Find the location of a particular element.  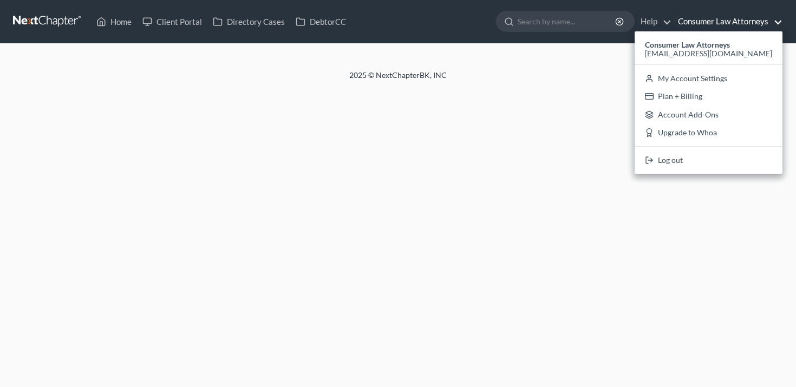

a: Upgrade to Whoa is located at coordinates (708, 133).